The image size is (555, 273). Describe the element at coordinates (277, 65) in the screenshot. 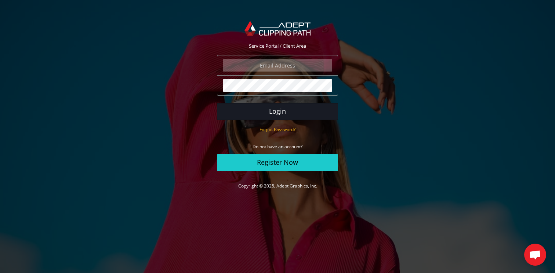

I see `input: Email Address` at that location.